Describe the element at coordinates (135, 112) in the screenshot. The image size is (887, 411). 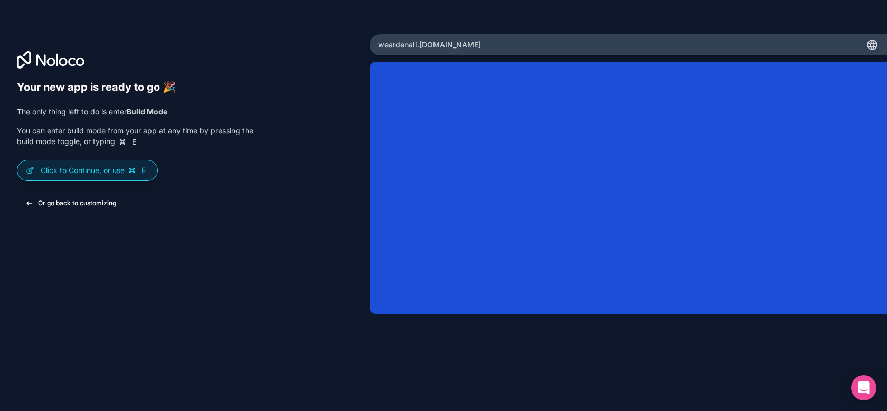
I see `p: The only thing left to do is enter` at that location.